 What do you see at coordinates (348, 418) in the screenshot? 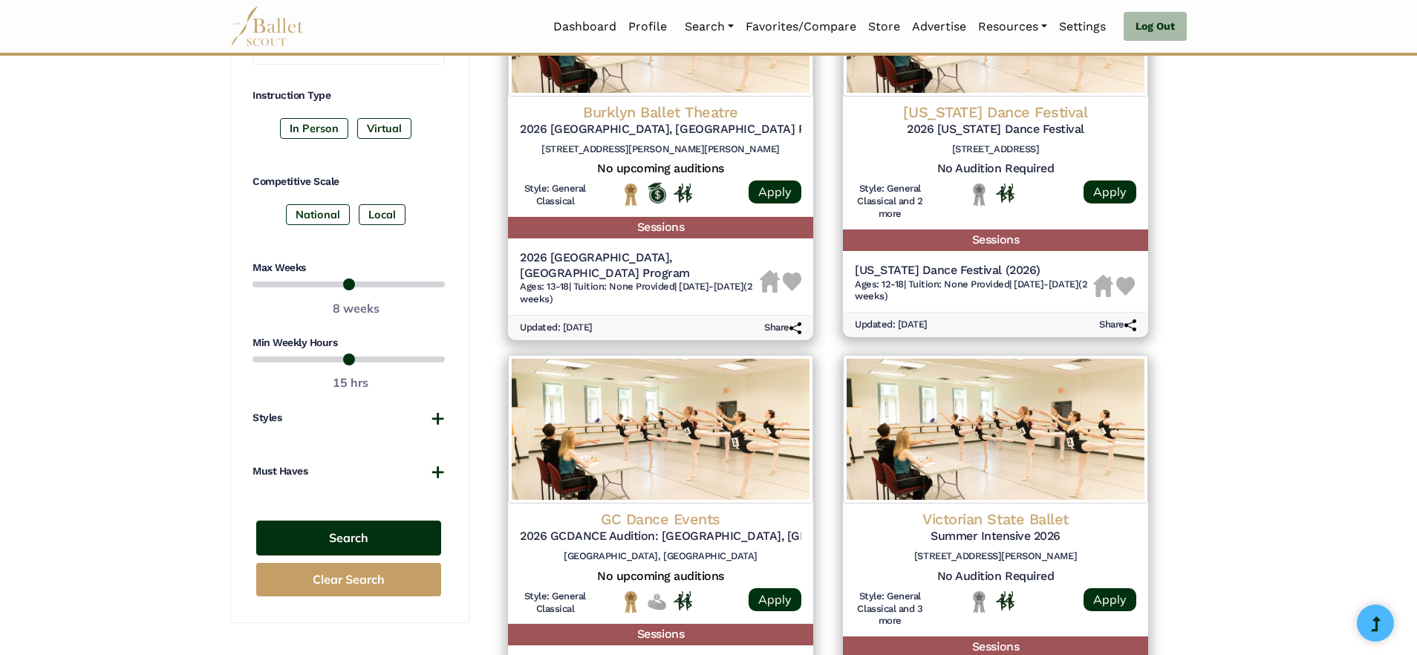
I see `button: Styles` at bounding box center [348, 418].